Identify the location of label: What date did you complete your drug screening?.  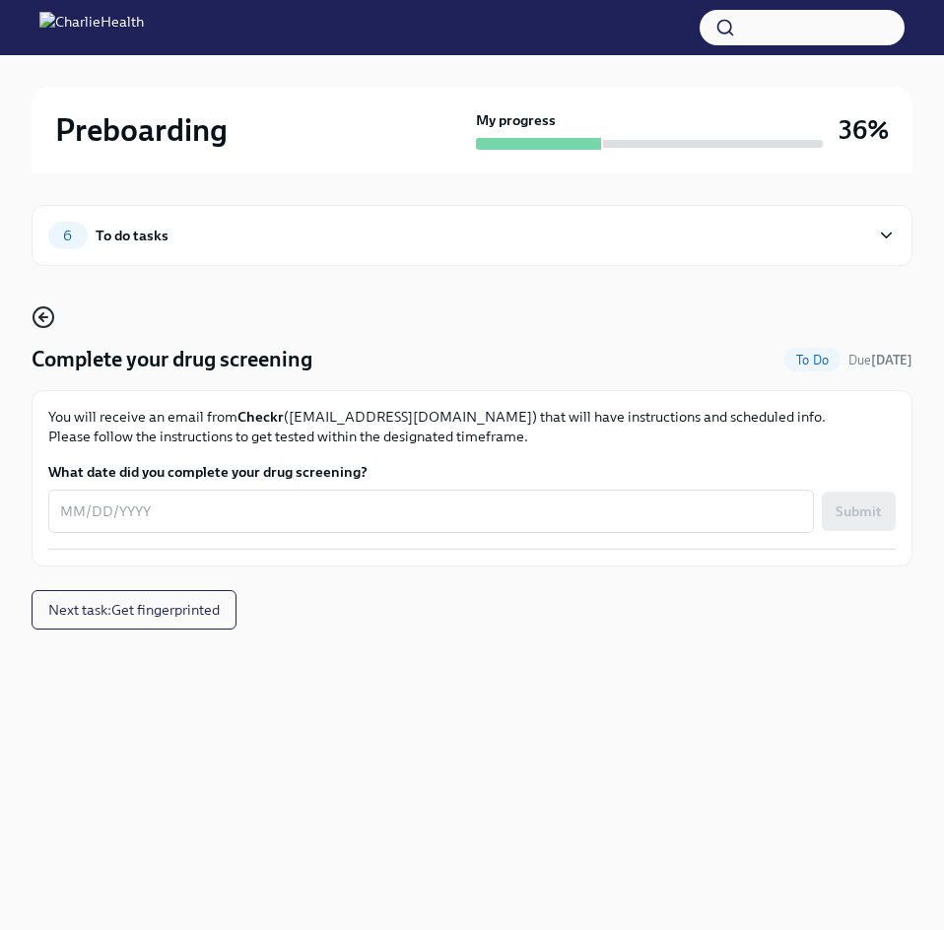
(472, 472).